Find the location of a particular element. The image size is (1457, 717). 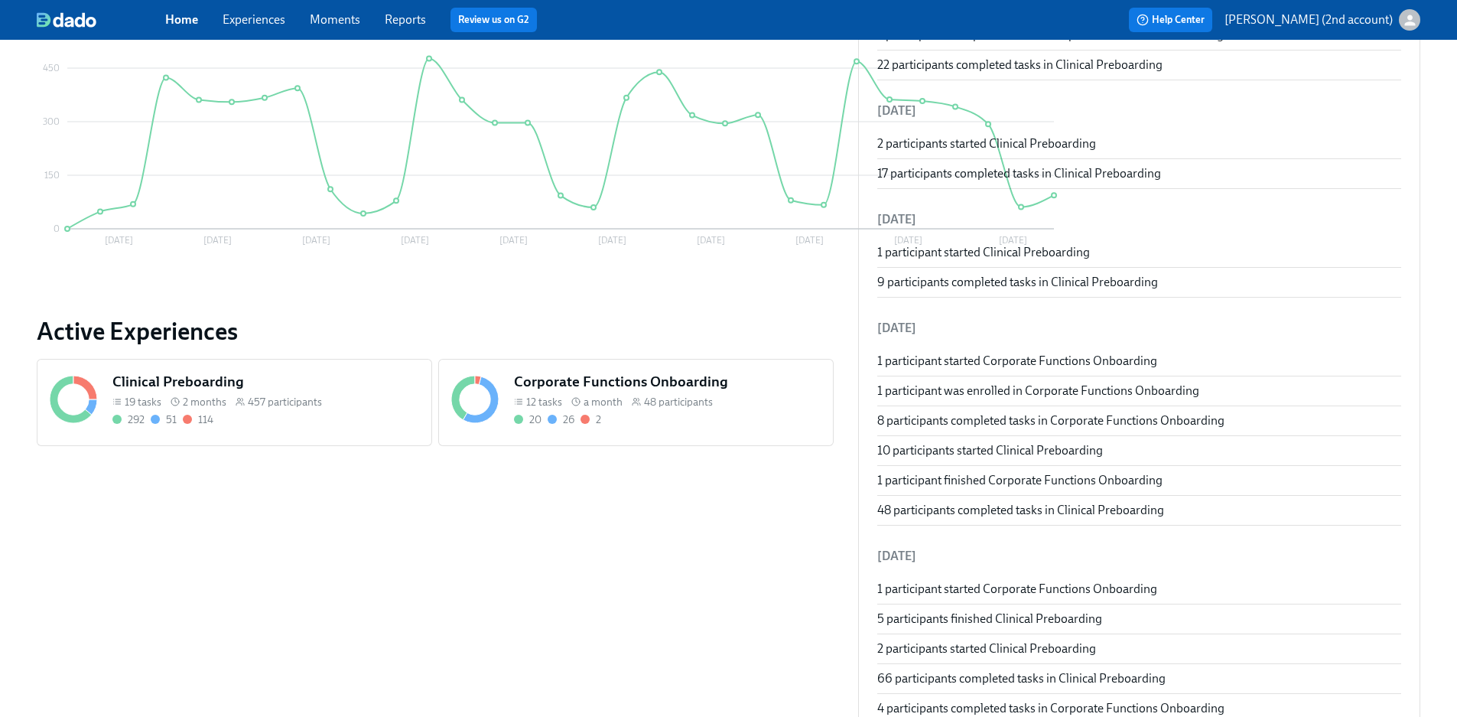

div: 10 participants started Clinical Preboarding is located at coordinates (1139, 450).